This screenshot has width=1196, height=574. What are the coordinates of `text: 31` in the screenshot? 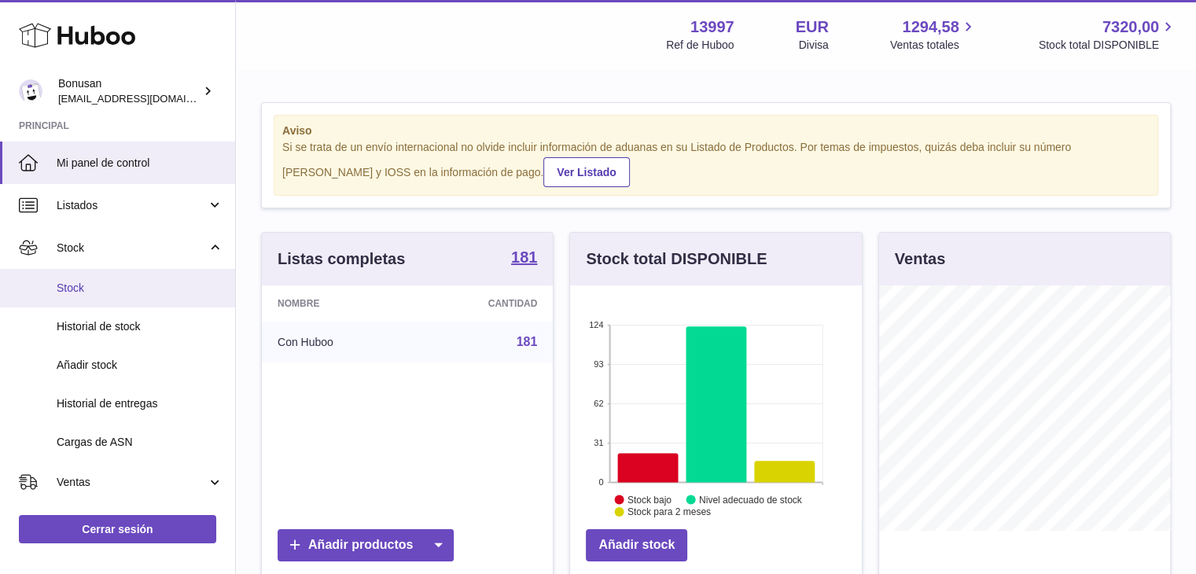 It's located at (599, 443).